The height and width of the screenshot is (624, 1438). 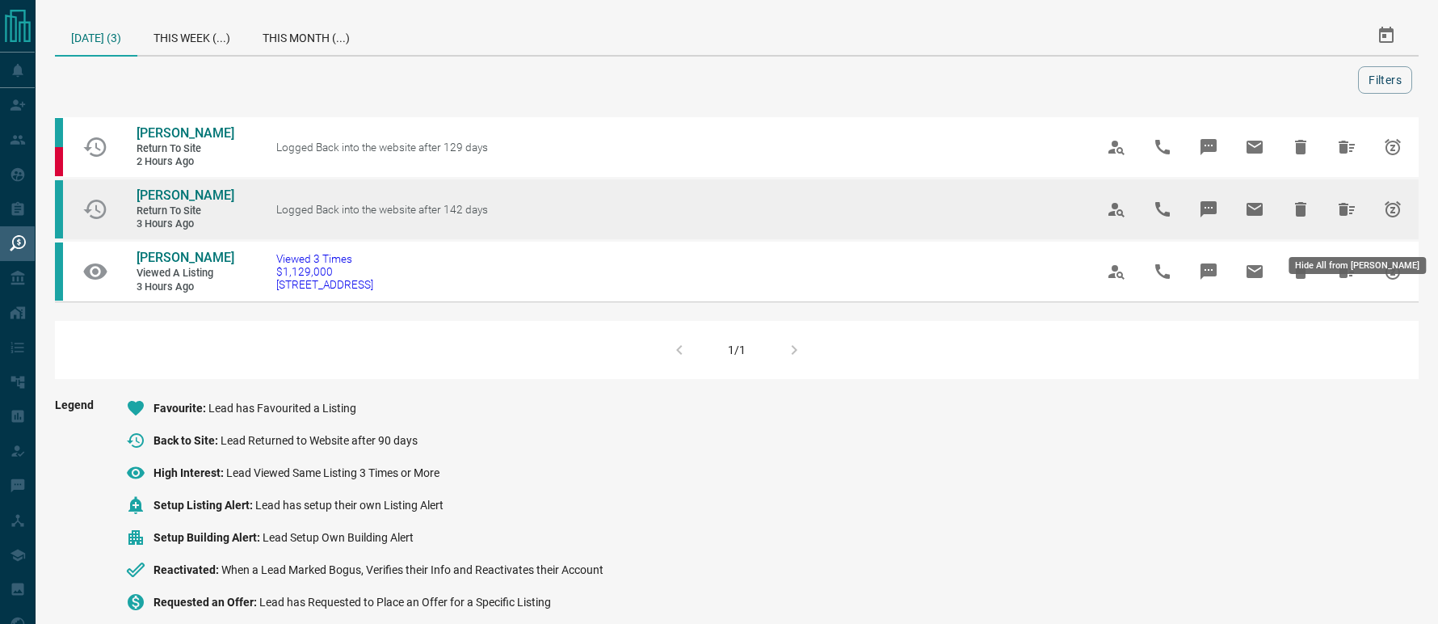 What do you see at coordinates (405, 602) in the screenshot?
I see `span: Lead has Requested to Place an Offer for a Specific Listing` at bounding box center [405, 602].